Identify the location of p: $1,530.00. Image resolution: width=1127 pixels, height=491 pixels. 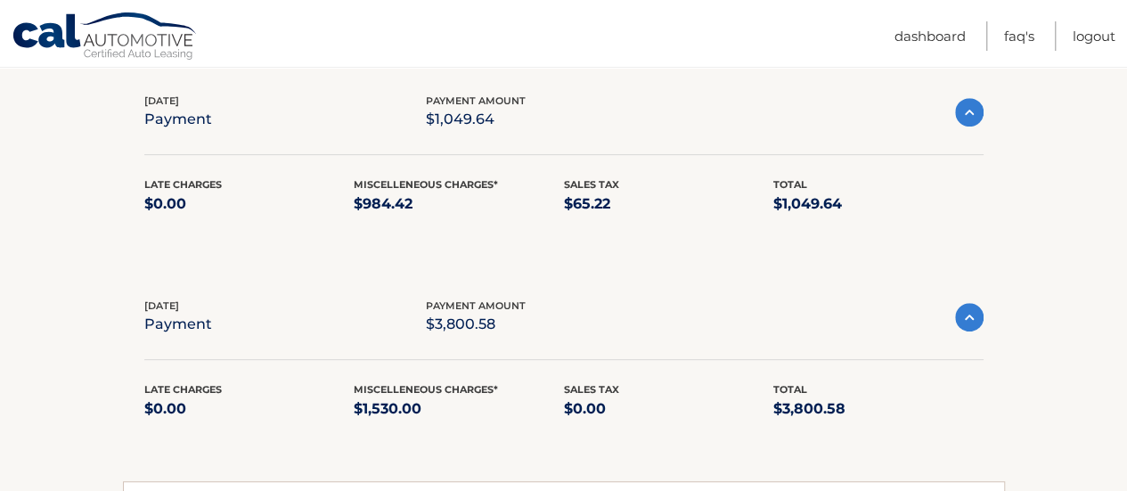
(459, 409).